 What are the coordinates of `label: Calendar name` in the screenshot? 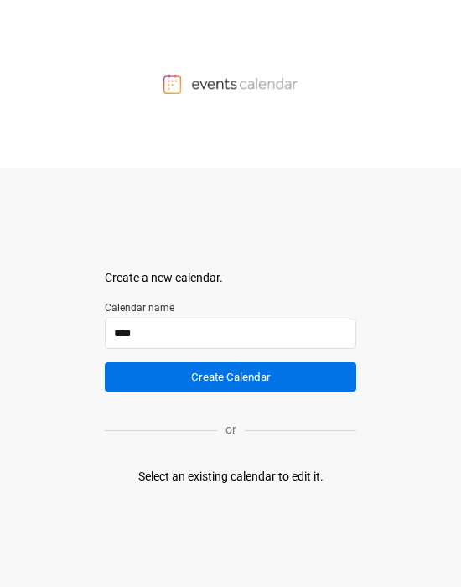 It's located at (231, 308).